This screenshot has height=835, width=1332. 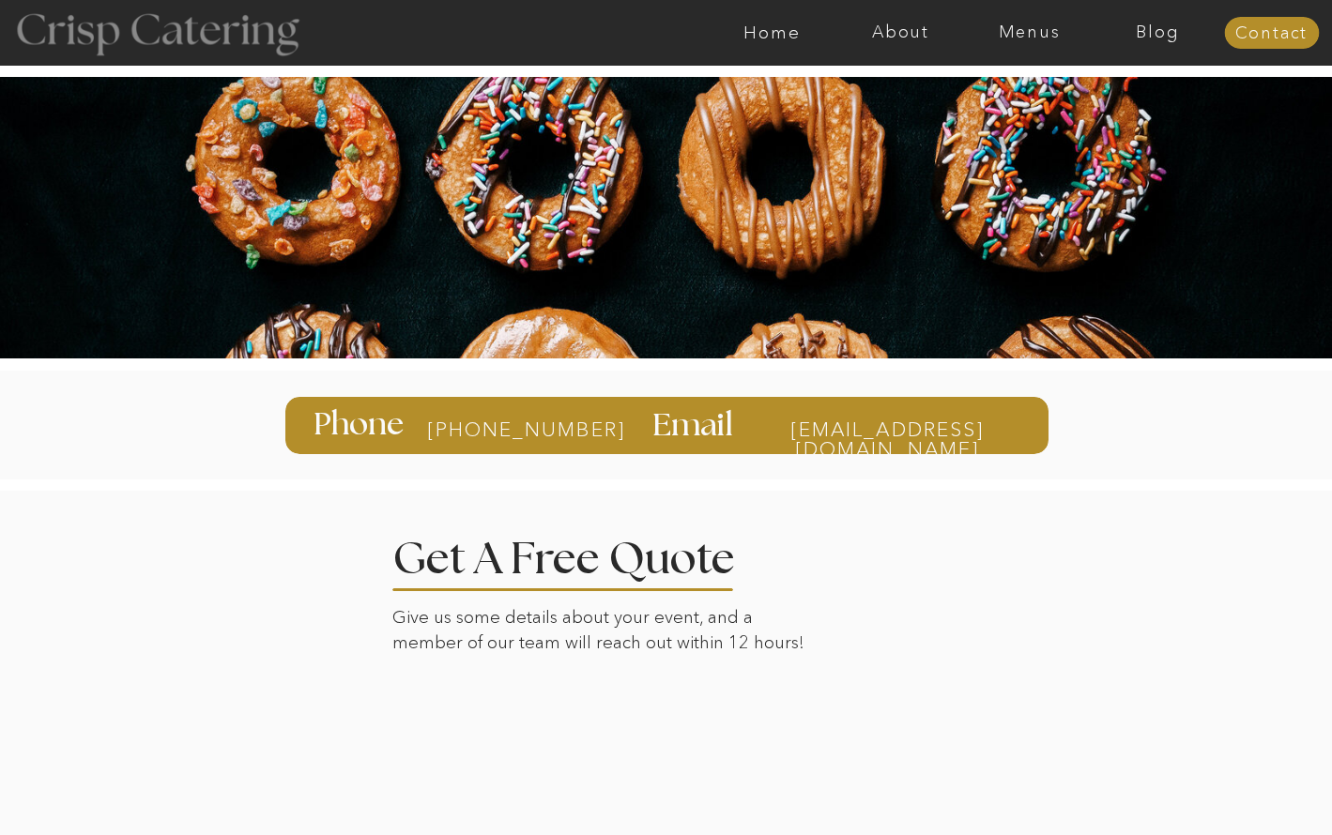 I want to click on nav: Menus, so click(x=1029, y=33).